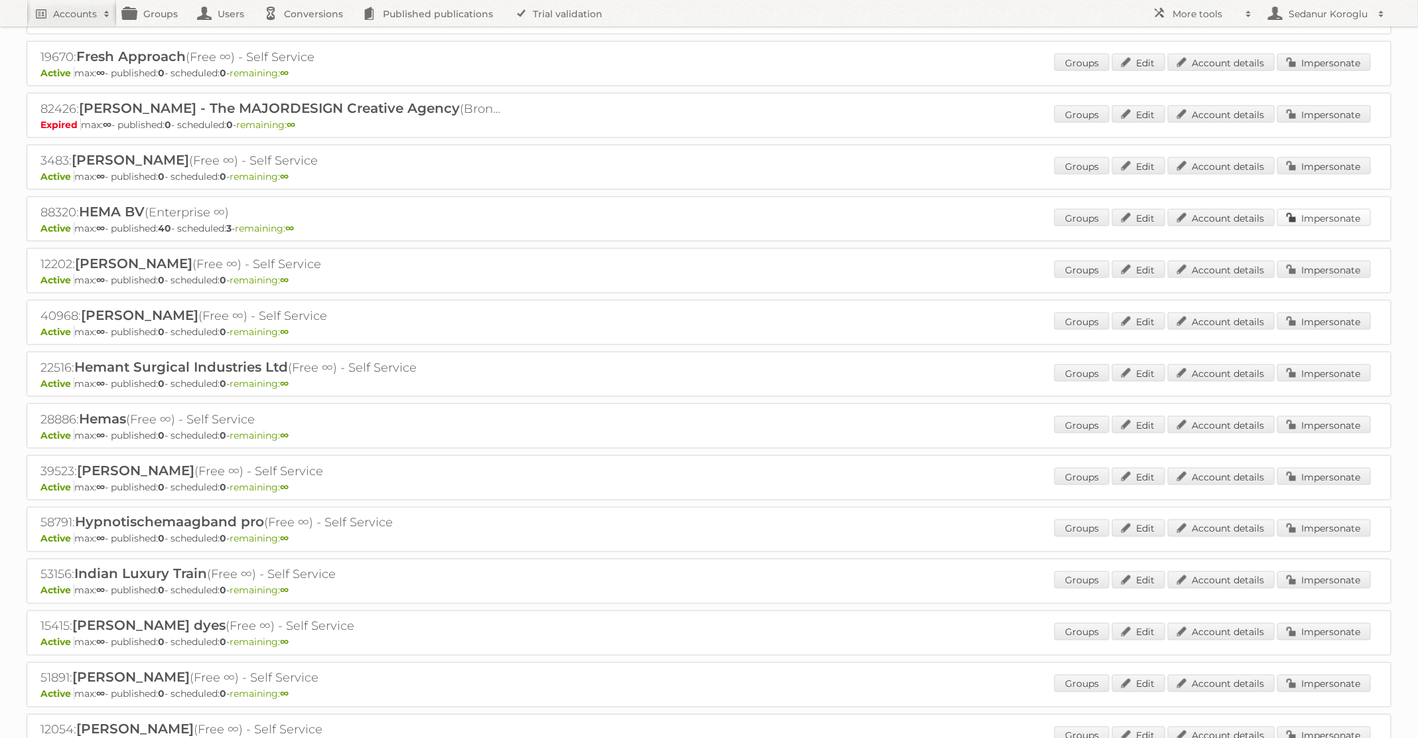  What do you see at coordinates (273, 161) in the screenshot?
I see `h2: 3483: (Free ∞) - Self Service` at bounding box center [273, 161].